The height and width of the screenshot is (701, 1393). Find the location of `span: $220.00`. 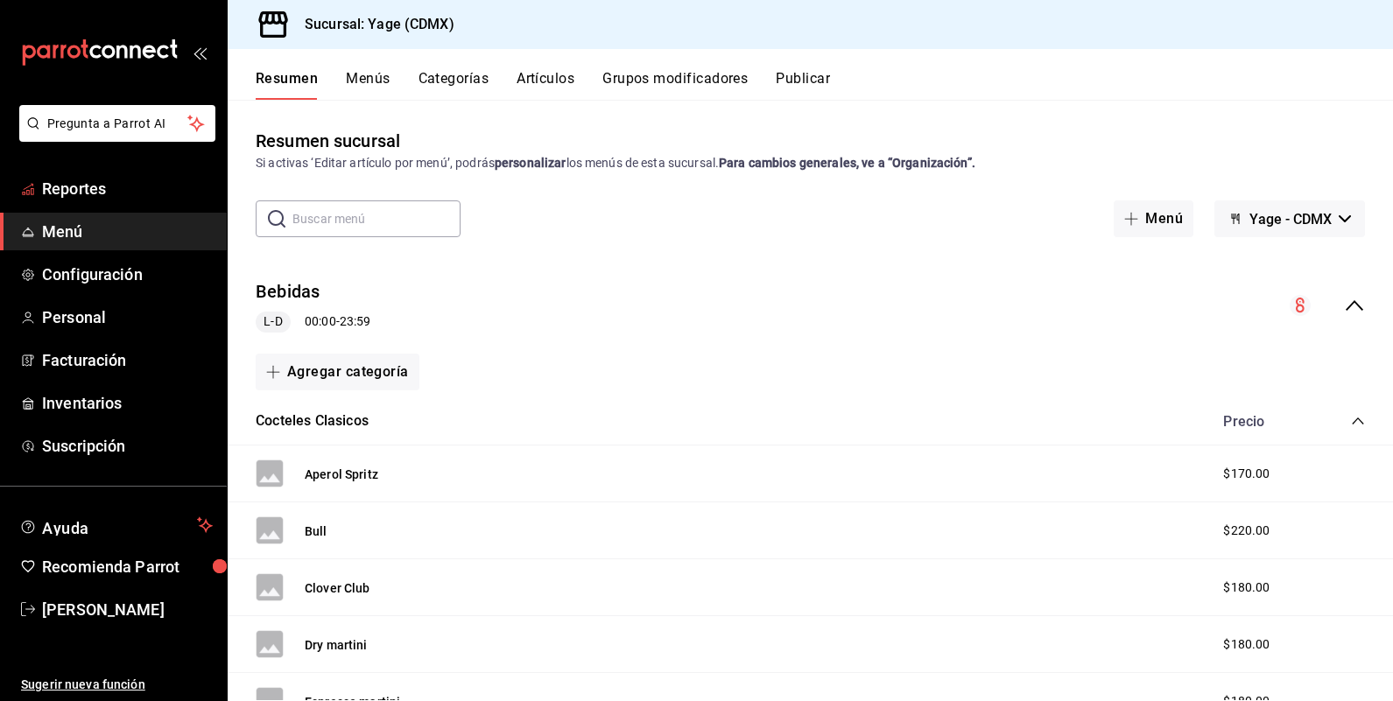

span: $220.00 is located at coordinates (1246, 531).